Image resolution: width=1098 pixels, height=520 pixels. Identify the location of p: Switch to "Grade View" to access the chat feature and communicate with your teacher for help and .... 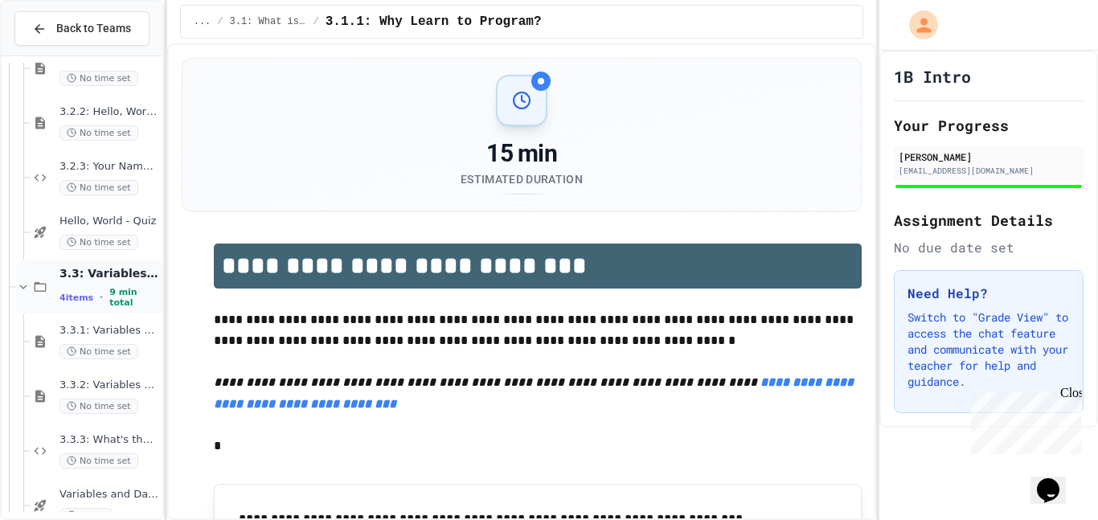
(989, 350).